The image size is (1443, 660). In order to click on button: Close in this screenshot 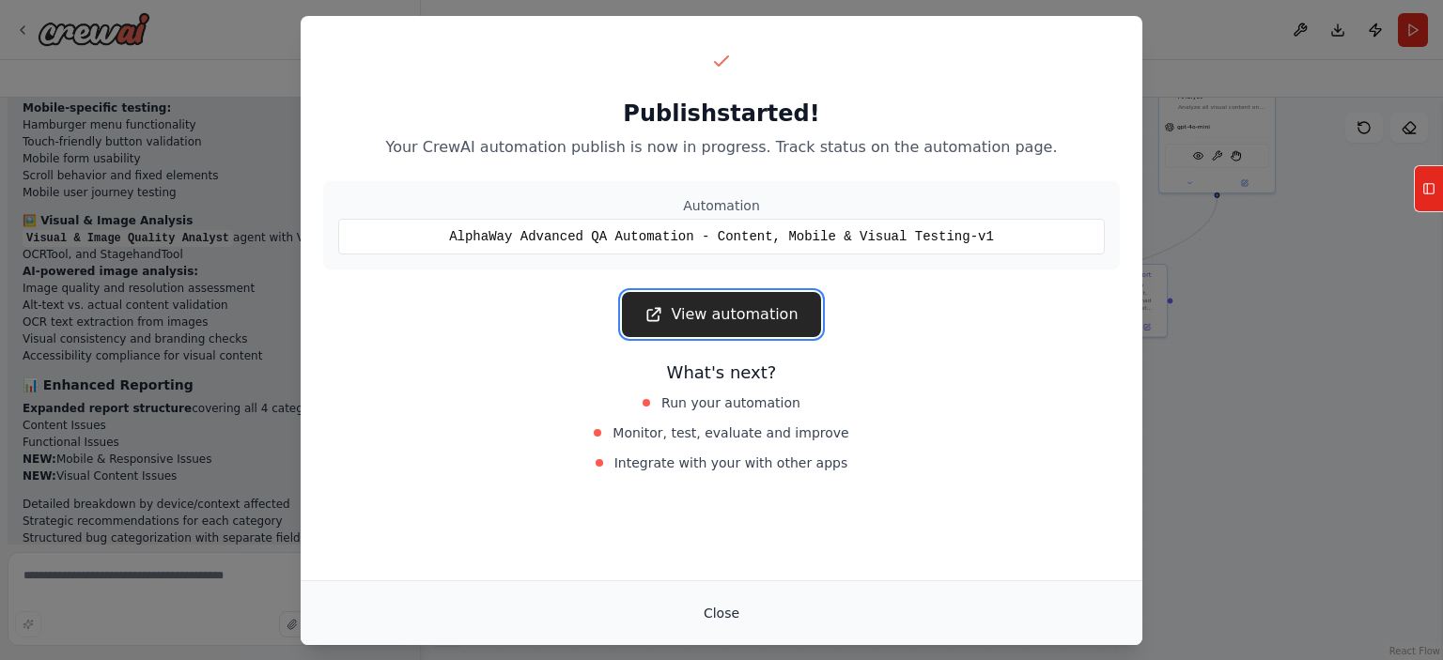, I will do `click(721, 613)`.